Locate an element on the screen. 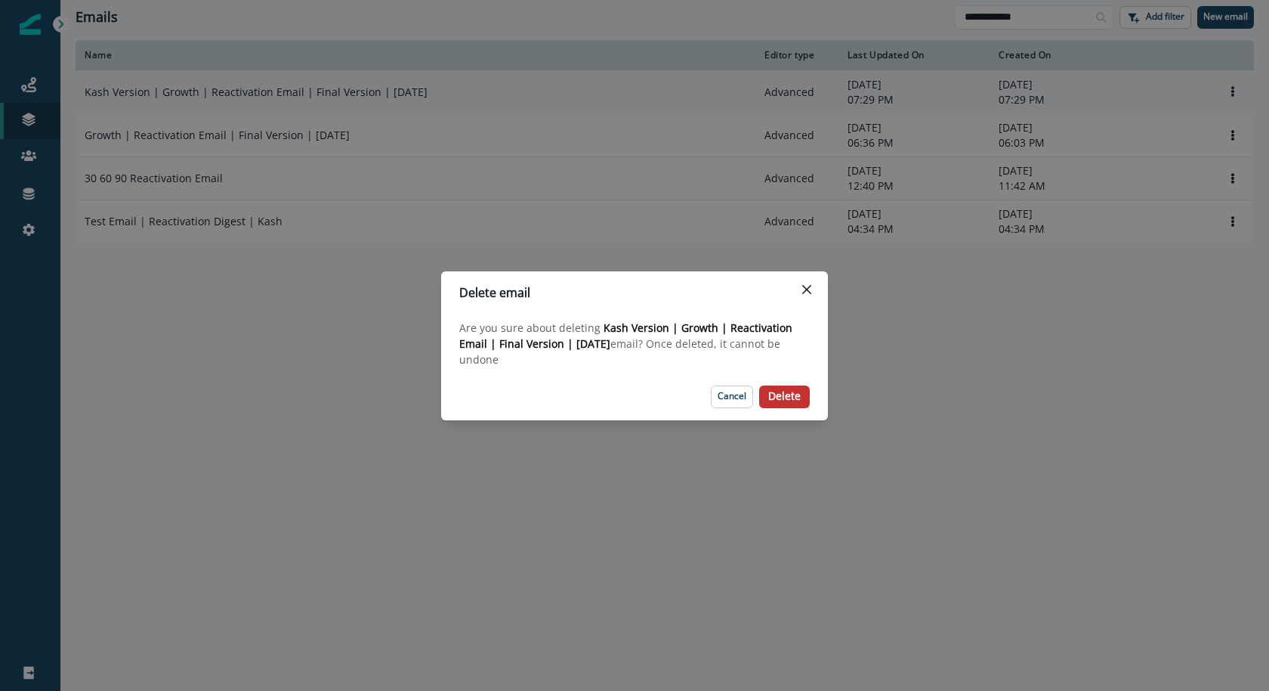 This screenshot has height=691, width=1269. button: Cancel is located at coordinates (732, 397).